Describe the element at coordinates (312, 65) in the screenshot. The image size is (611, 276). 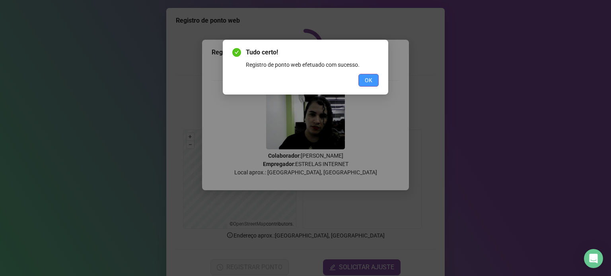
I see `div: Registro de ponto web efetuado com sucesso.` at that location.